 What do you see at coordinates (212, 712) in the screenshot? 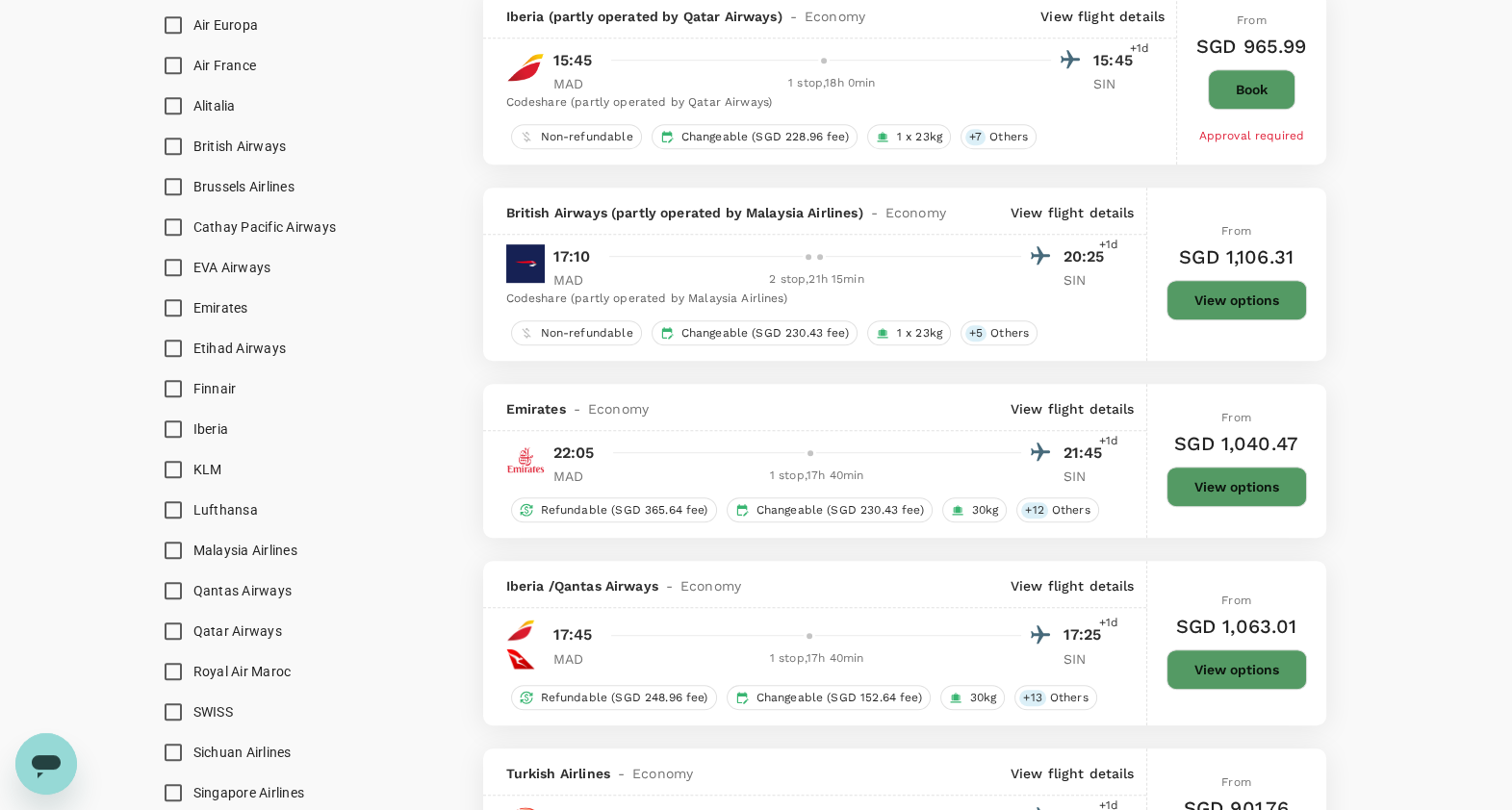
I see `span: SWISS` at bounding box center [212, 712].